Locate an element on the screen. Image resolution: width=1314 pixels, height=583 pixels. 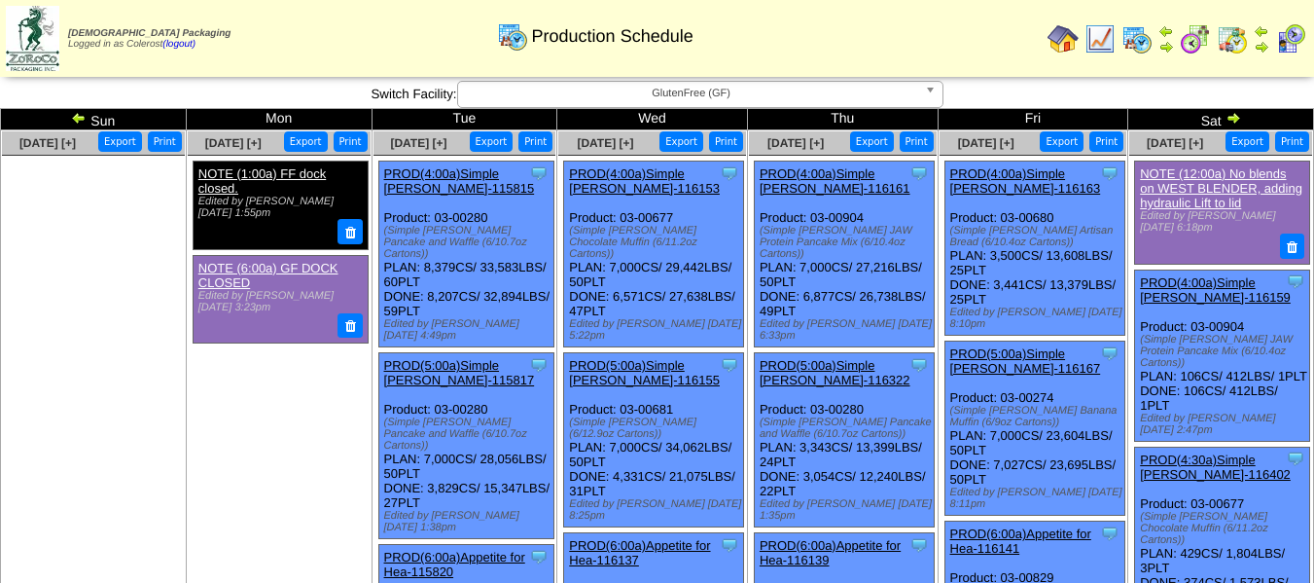
td: Fri is located at coordinates (1033, 120).